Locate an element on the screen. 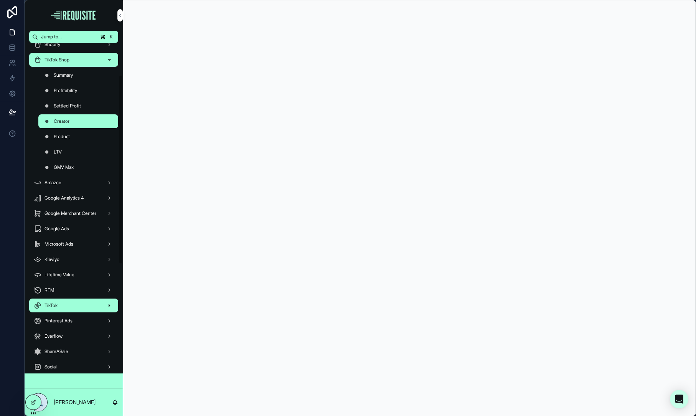  a: Summary is located at coordinates (78, 75).